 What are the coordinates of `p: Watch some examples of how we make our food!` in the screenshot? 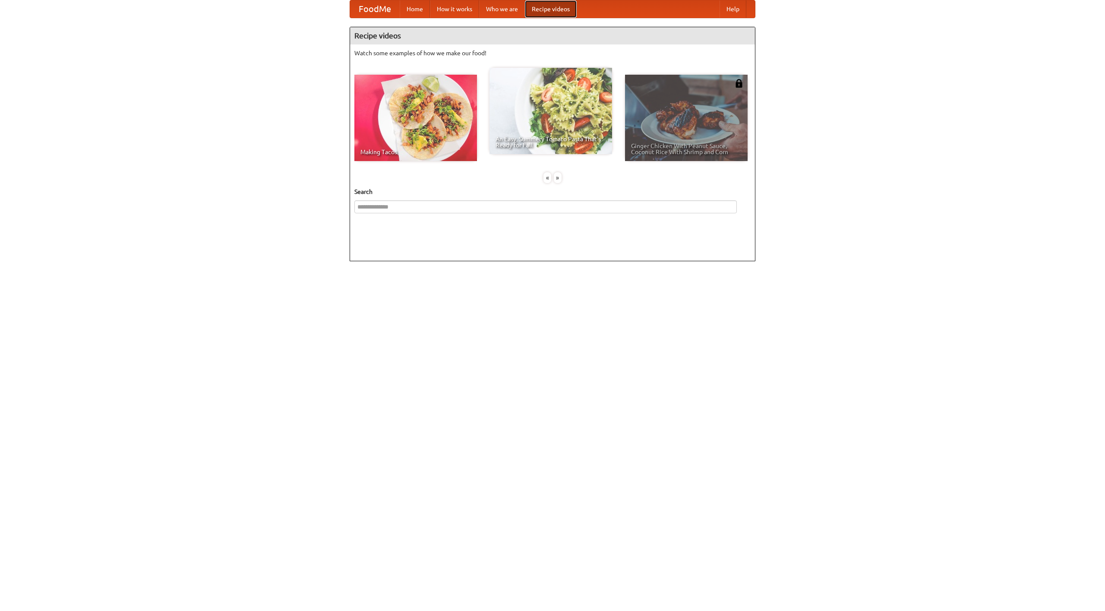 It's located at (552, 53).